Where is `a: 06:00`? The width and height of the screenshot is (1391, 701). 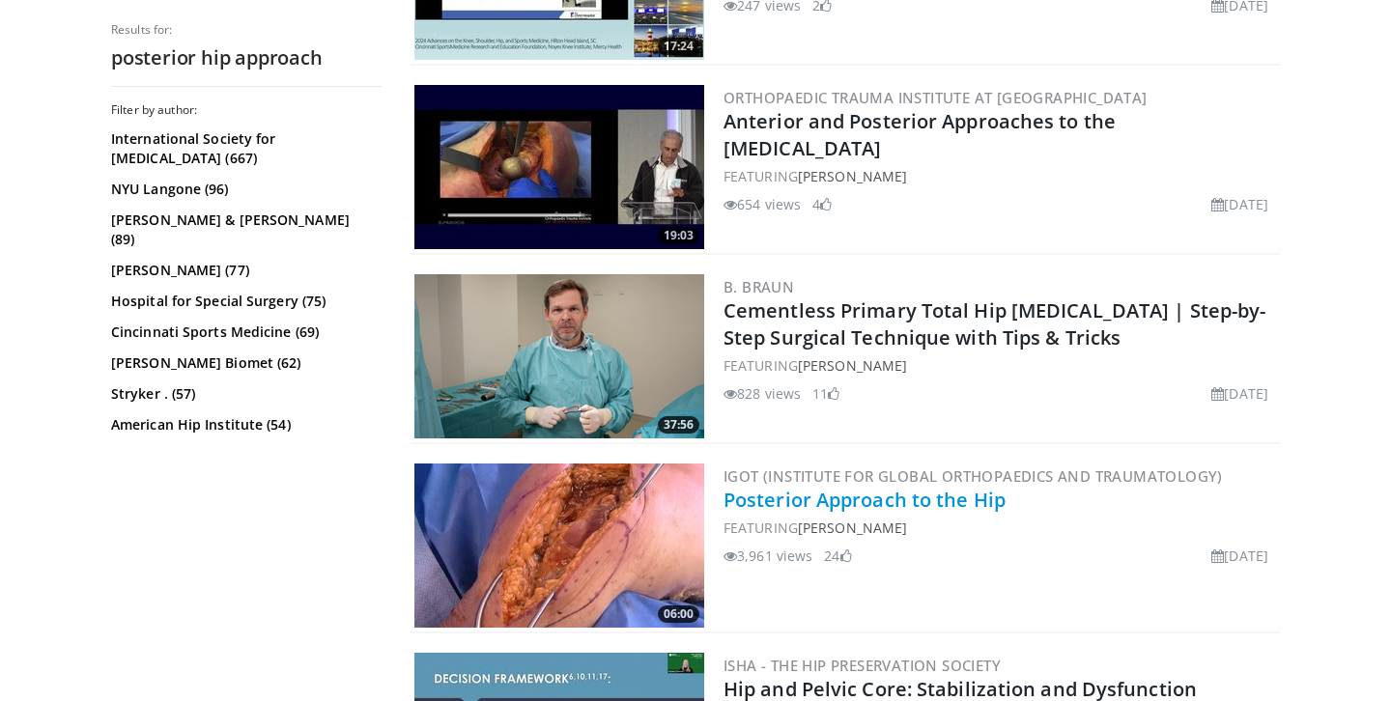
a: 06:00 is located at coordinates (559, 546).